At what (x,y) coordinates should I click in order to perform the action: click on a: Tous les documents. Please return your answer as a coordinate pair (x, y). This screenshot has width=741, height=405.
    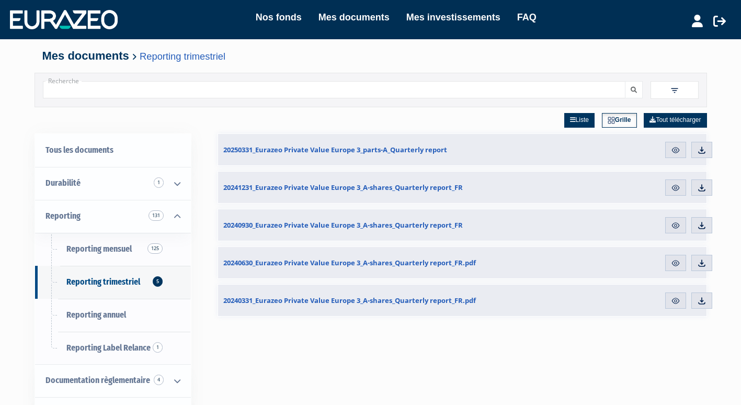
    Looking at the image, I should click on (113, 150).